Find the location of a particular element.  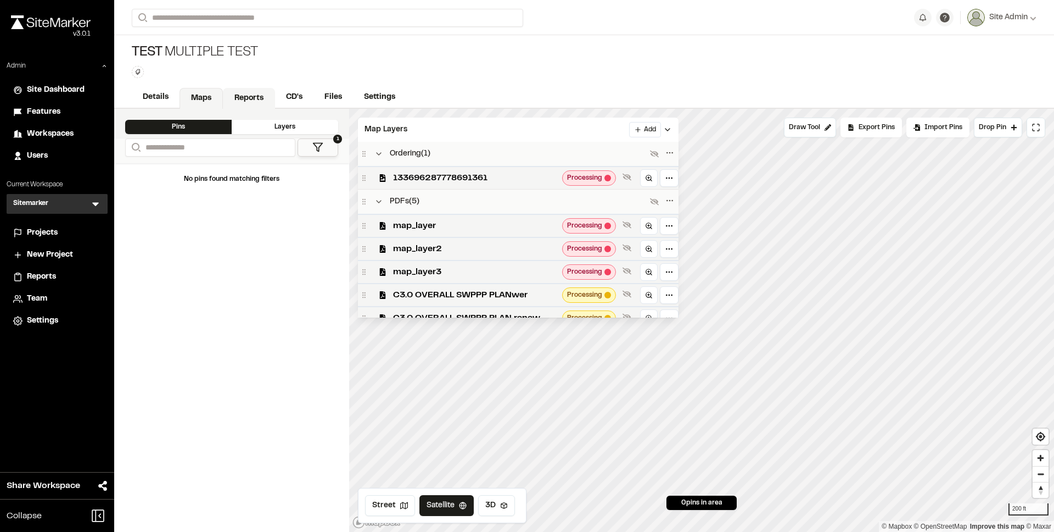

canvas: Map is located at coordinates (702, 320).